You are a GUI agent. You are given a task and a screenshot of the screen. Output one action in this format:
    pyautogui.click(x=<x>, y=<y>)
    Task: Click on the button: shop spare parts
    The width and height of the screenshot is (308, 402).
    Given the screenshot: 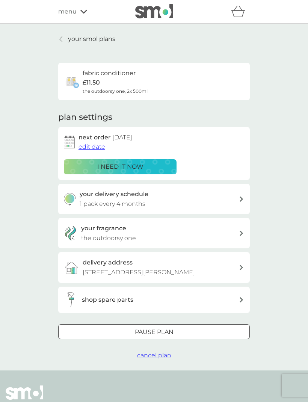 What is the action you would take?
    pyautogui.click(x=154, y=299)
    